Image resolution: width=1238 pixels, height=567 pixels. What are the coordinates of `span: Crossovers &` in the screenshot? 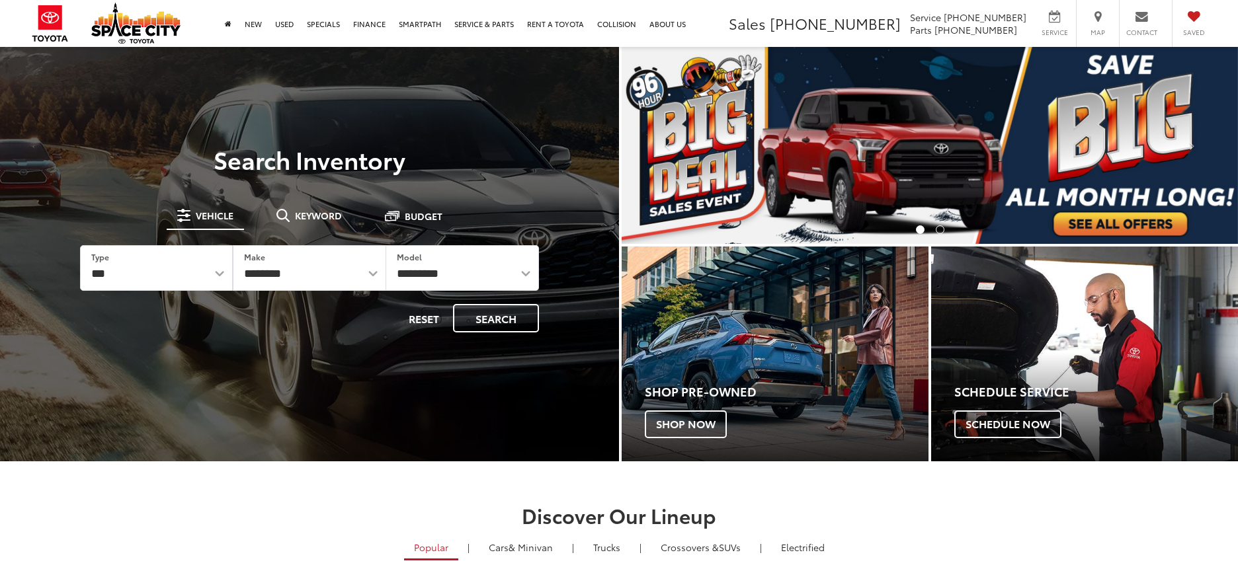 It's located at (690, 548).